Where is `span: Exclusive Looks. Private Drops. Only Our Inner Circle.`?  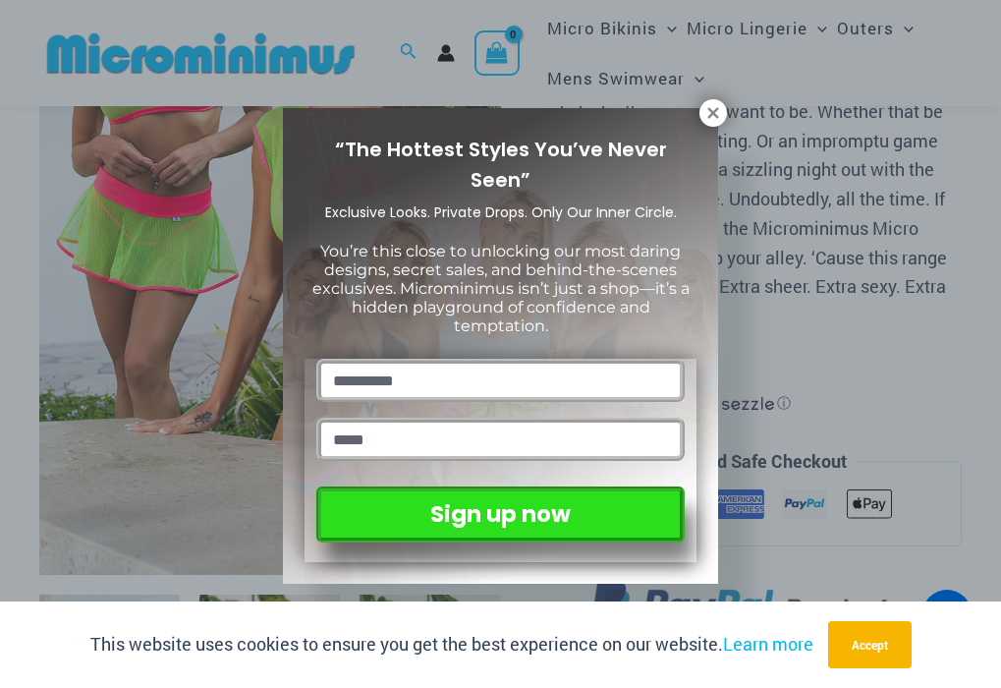 span: Exclusive Looks. Private Drops. Only Our Inner Circle. is located at coordinates (501, 212).